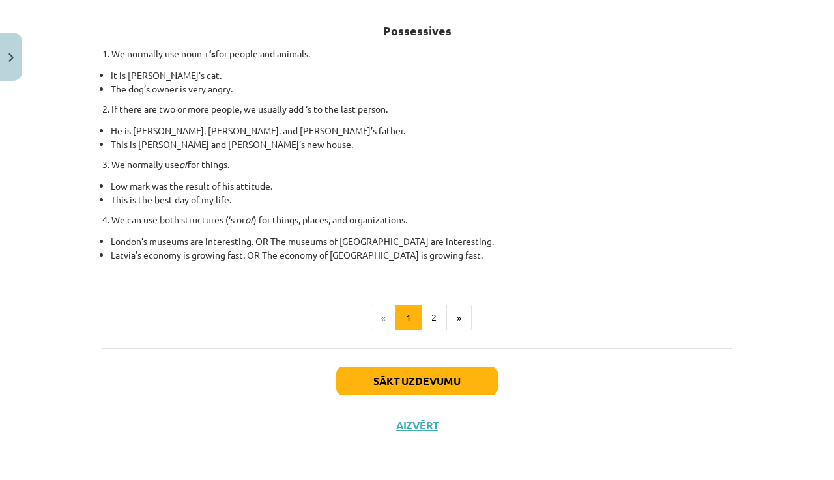 The height and width of the screenshot is (480, 834). What do you see at coordinates (417, 53) in the screenshot?
I see `p: 1. We normally use noun + for people and animals.` at bounding box center [417, 53].